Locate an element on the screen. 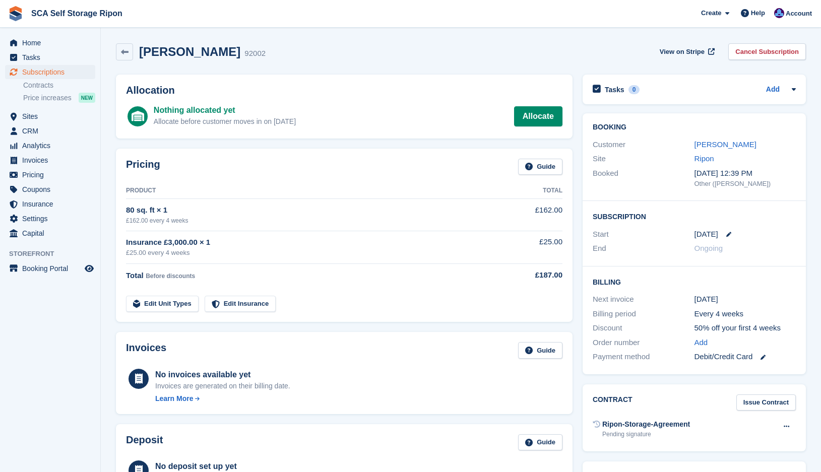 The width and height of the screenshot is (821, 472). td: £162.00 is located at coordinates (529, 215).